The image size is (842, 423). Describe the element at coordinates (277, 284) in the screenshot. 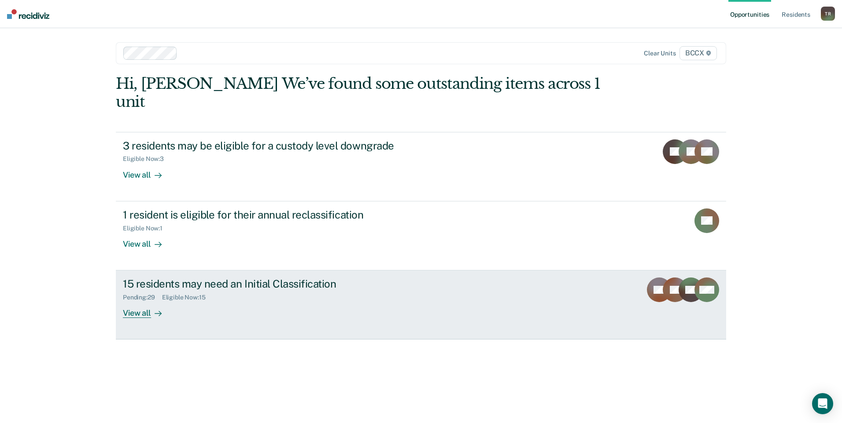

I see `div: 15 residents may need an Initial Classification` at that location.